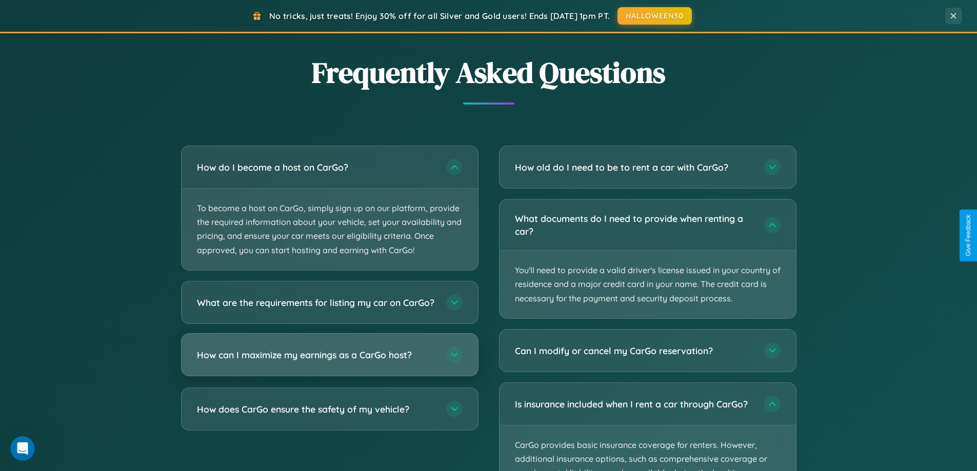 The width and height of the screenshot is (977, 471). I want to click on h3: What documents do I need to provide when renting a car?, so click(635, 225).